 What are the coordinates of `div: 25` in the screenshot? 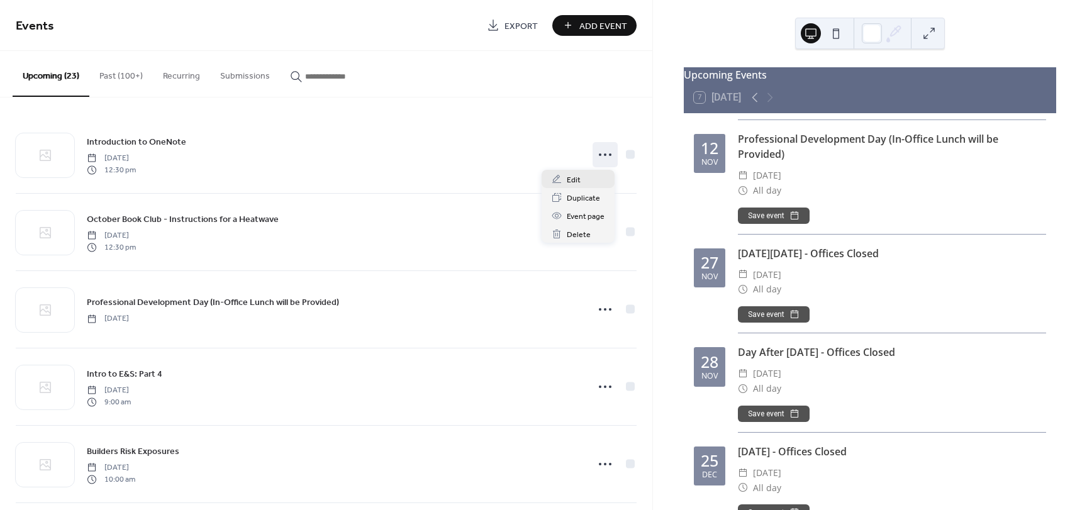 It's located at (709, 460).